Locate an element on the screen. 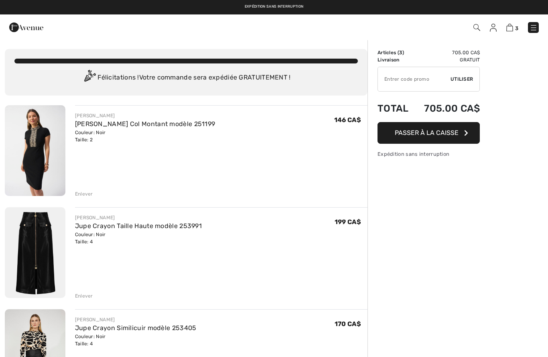 Image resolution: width=548 pixels, height=357 pixels. img: Robe Gaine Col Montant modèle 251199 is located at coordinates (35, 150).